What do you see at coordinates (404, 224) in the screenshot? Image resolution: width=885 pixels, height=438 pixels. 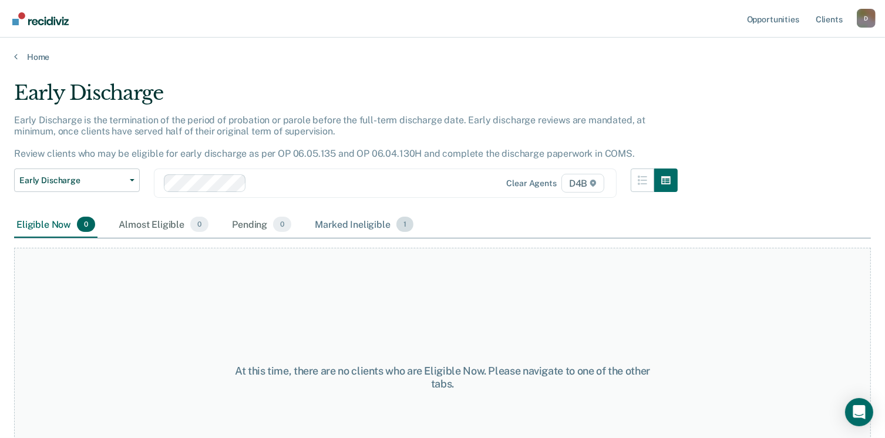 I see `span: 1` at bounding box center [404, 224].